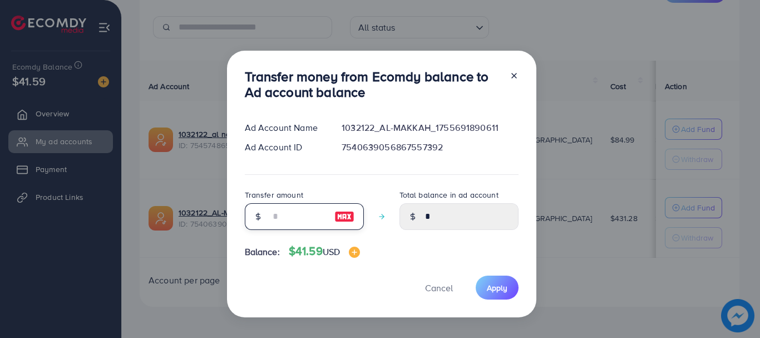 Image resolution: width=760 pixels, height=338 pixels. Describe the element at coordinates (430, 147) in the screenshot. I see `div: 7540639056867557392` at that location.